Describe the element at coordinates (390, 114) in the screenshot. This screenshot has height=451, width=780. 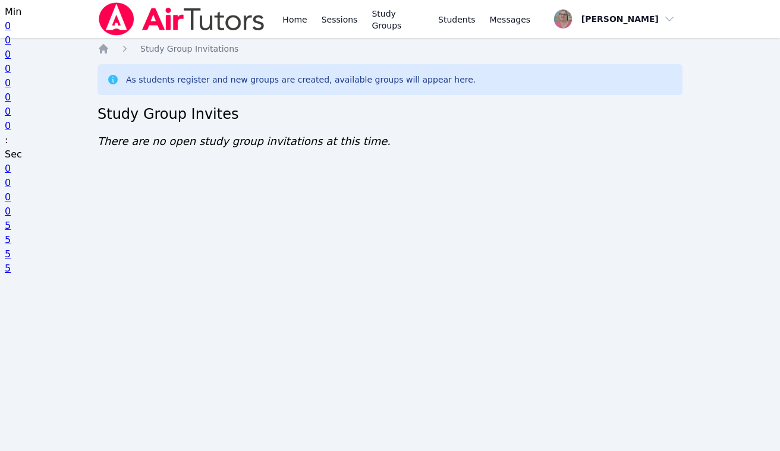
I see `h2: Study Group Invites` at that location.